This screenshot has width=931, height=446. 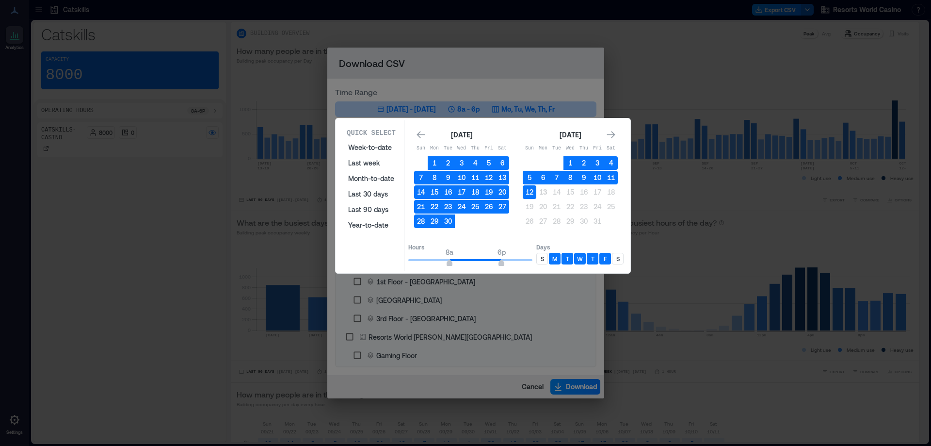 I want to click on p: W, so click(x=580, y=258).